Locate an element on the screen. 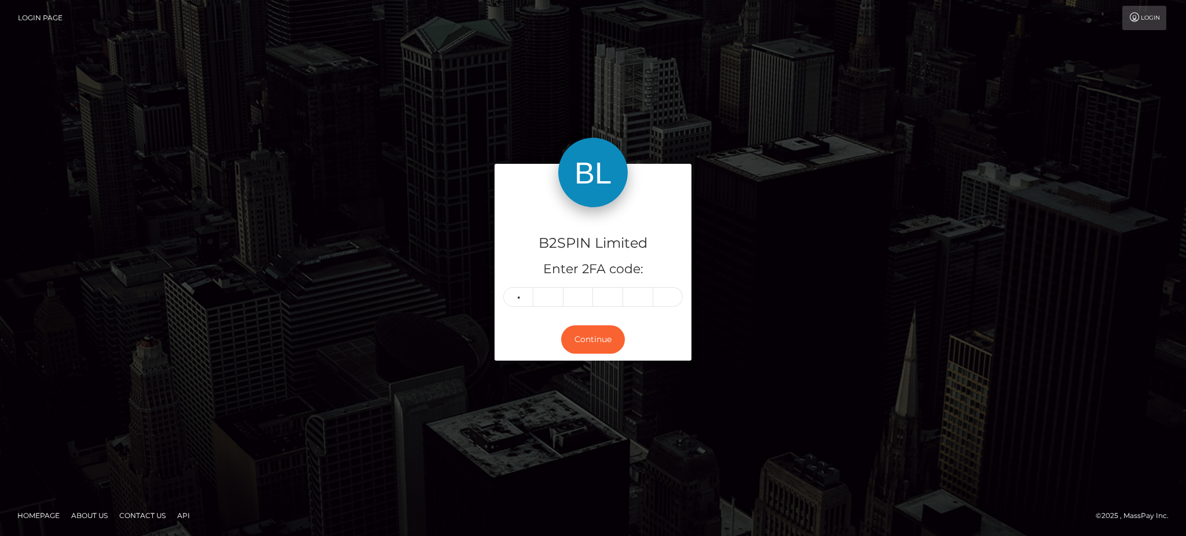 The width and height of the screenshot is (1186, 536). button: Continue is located at coordinates (593, 339).